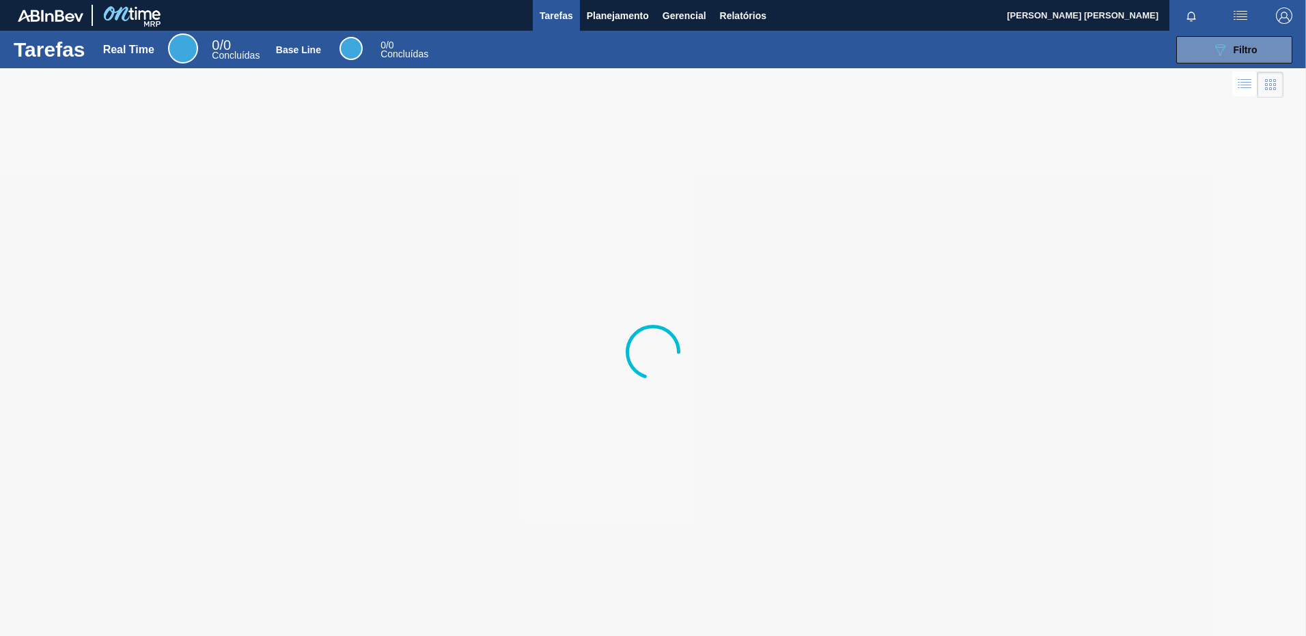 The image size is (1306, 636). Describe the element at coordinates (743, 16) in the screenshot. I see `span: Relatórios` at that location.